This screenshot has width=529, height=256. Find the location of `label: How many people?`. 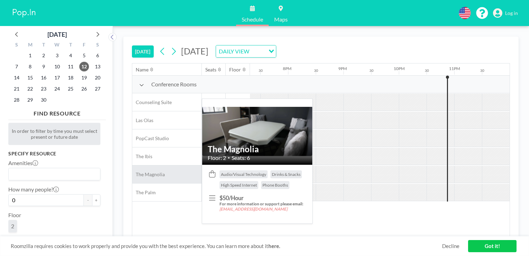

label: How many people? is located at coordinates (34, 189).